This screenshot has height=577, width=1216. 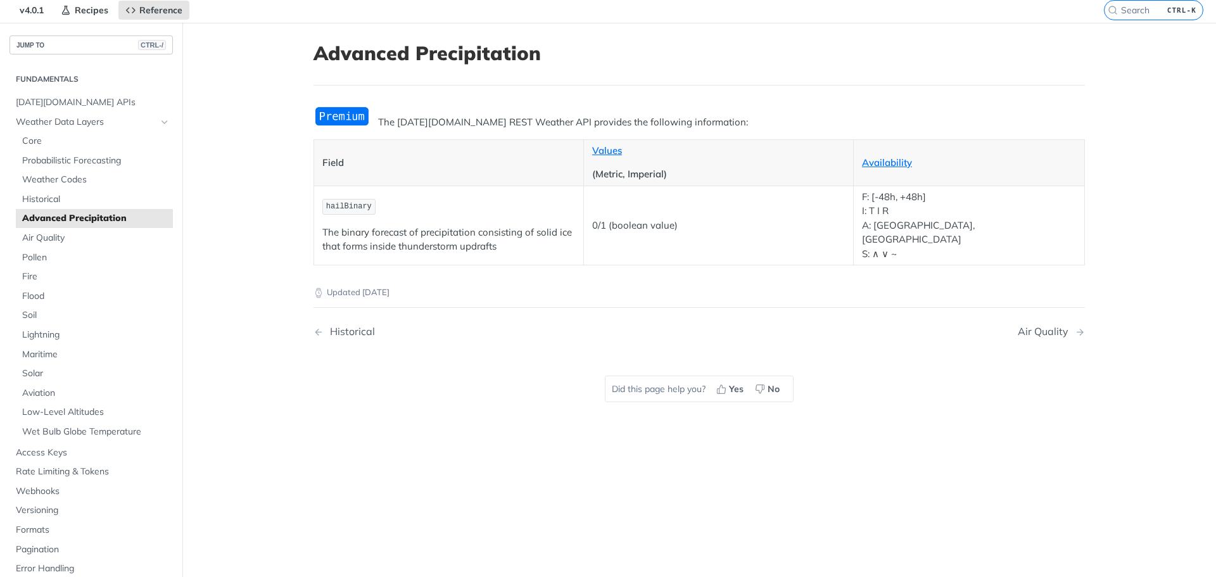 What do you see at coordinates (736, 389) in the screenshot?
I see `span: Yes` at bounding box center [736, 389].